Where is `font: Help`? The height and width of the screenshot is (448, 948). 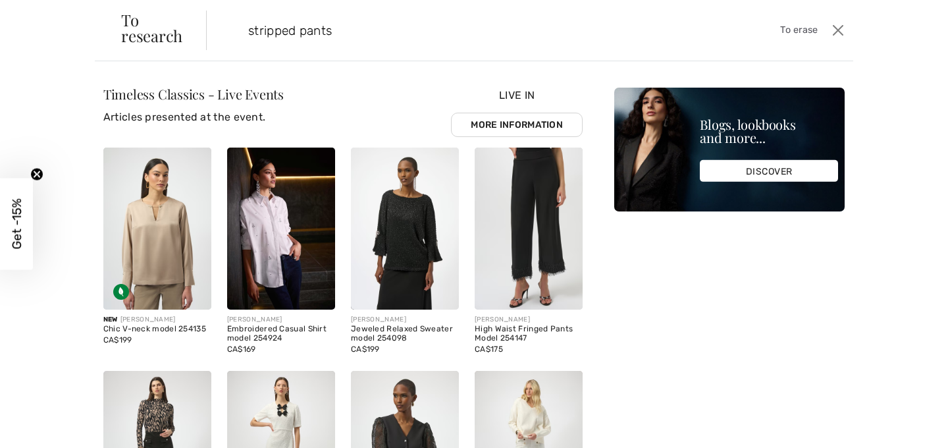 font: Help is located at coordinates (43, 15).